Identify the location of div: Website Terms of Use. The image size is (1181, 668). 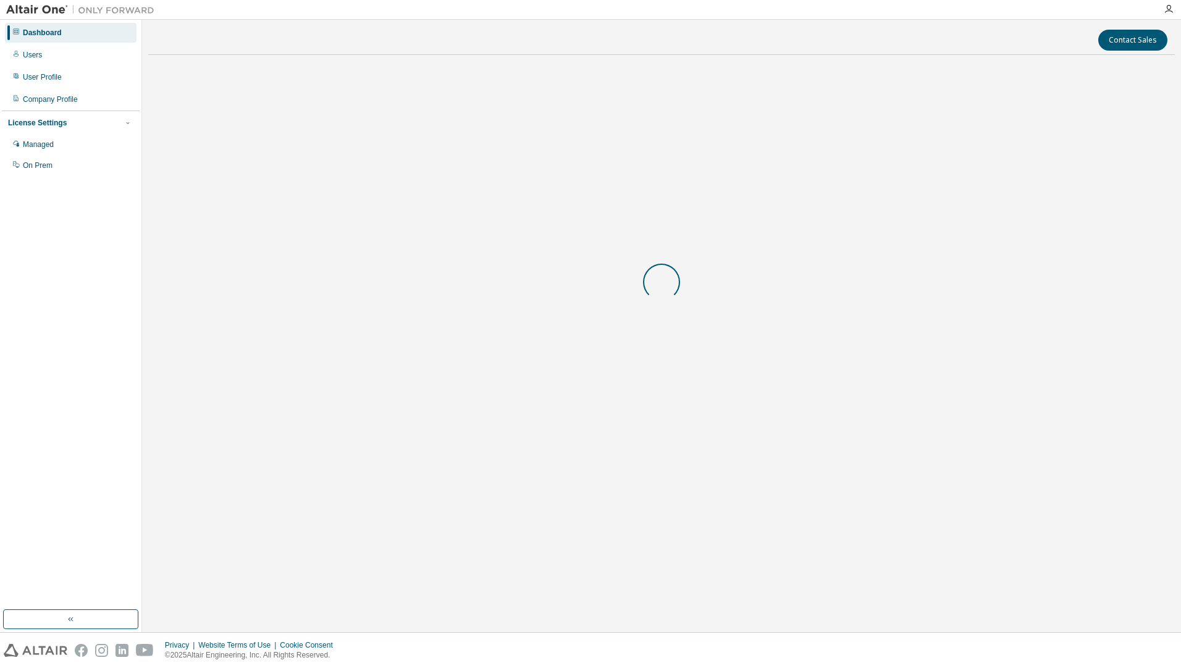
(239, 645).